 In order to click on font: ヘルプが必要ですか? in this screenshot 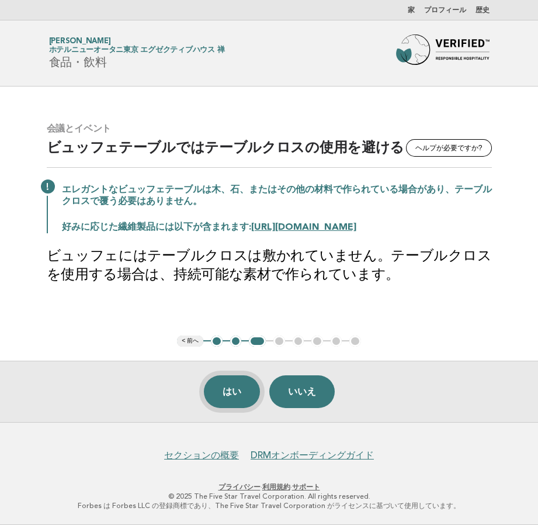, I will do `click(449, 148)`.